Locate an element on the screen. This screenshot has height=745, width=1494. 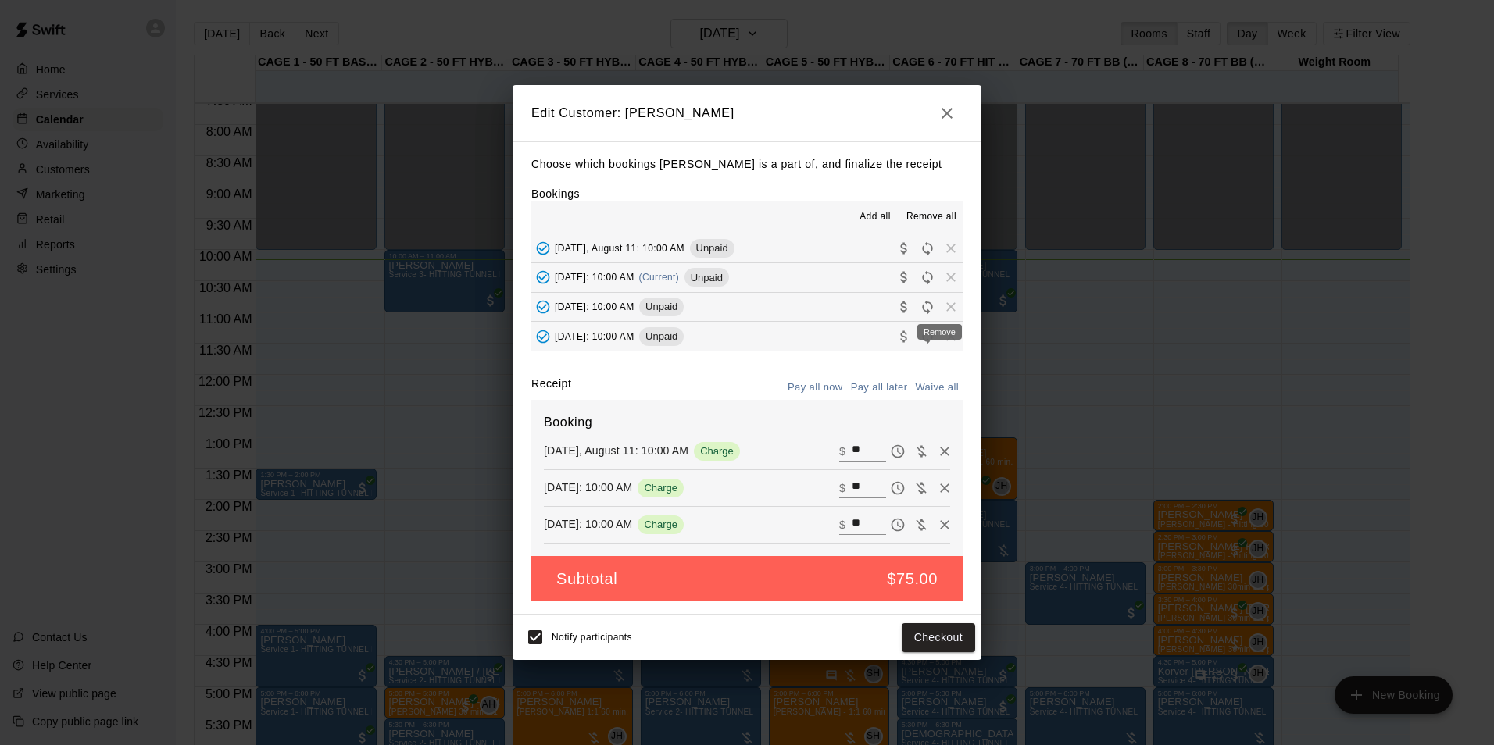
label: Receipt is located at coordinates (551, 388).